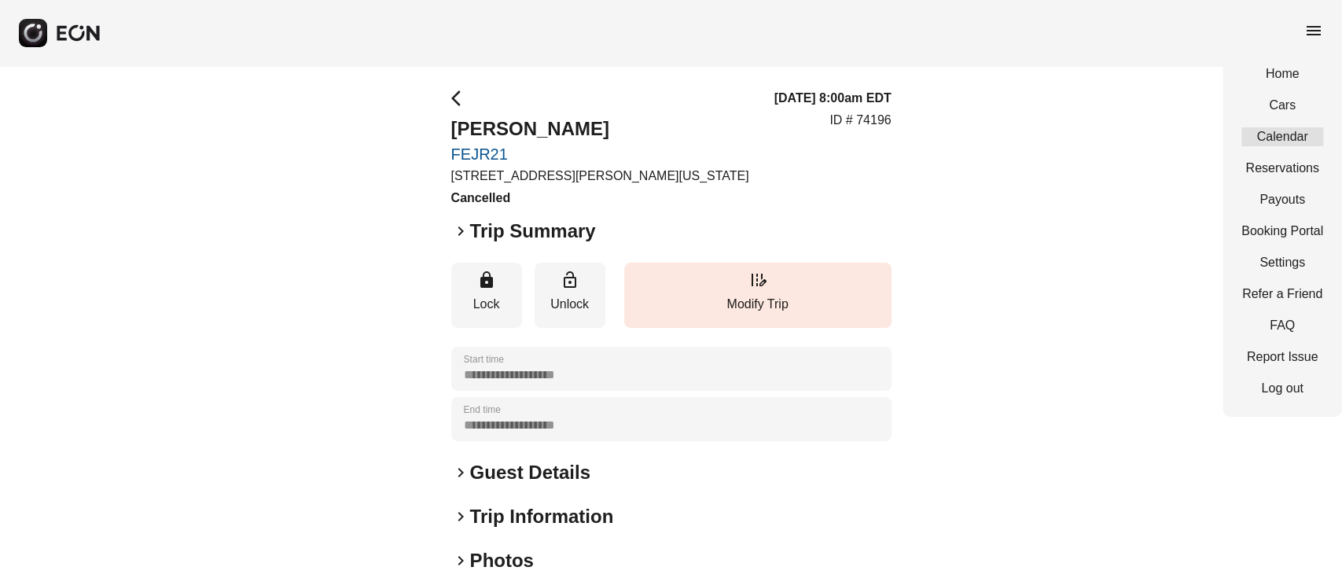 The width and height of the screenshot is (1342, 578). I want to click on p: Unlock, so click(570, 304).